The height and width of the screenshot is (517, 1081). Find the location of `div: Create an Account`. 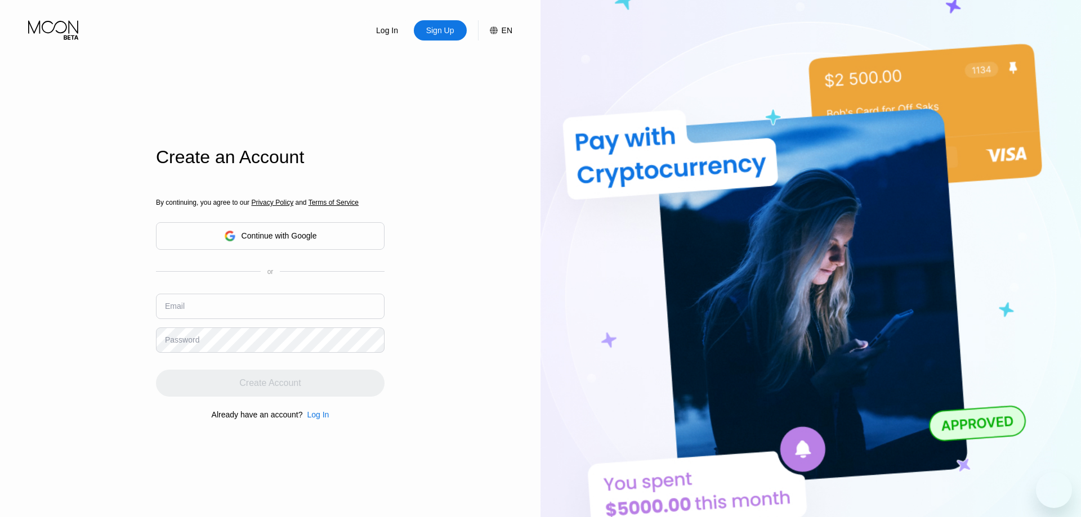

div: Create an Account is located at coordinates (270, 157).